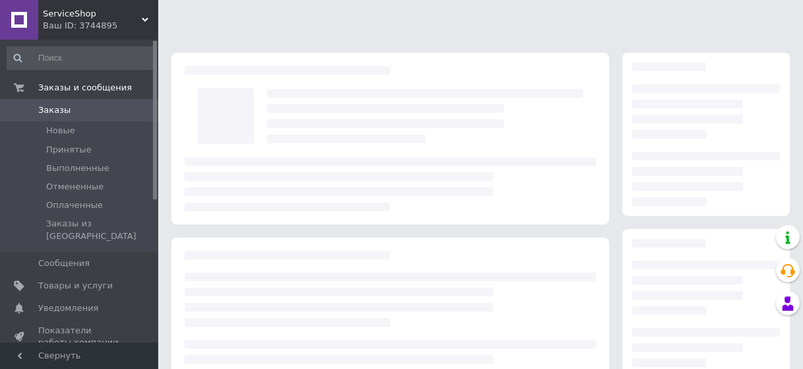 The width and height of the screenshot is (803, 369). I want to click on span: Заказы и сообщения, so click(85, 88).